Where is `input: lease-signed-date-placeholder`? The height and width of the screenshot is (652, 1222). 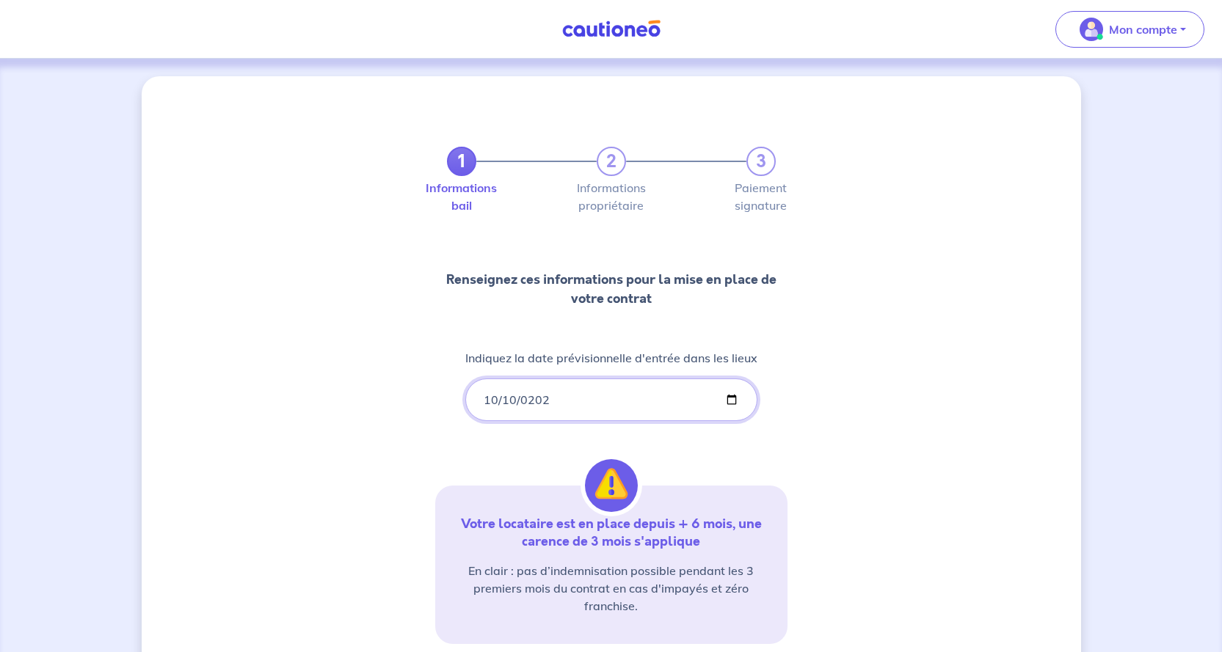 input: lease-signed-date-placeholder is located at coordinates (611, 400).